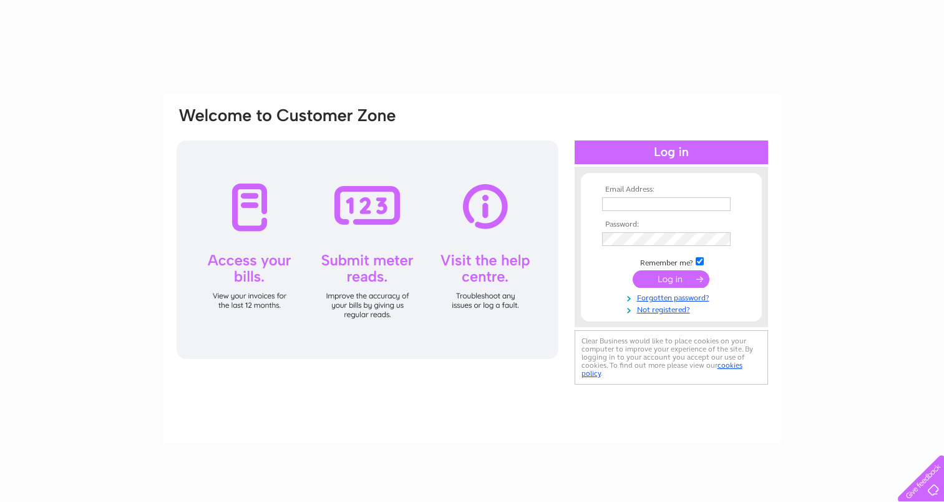  What do you see at coordinates (672, 225) in the screenshot?
I see `th: Password:` at bounding box center [672, 225].